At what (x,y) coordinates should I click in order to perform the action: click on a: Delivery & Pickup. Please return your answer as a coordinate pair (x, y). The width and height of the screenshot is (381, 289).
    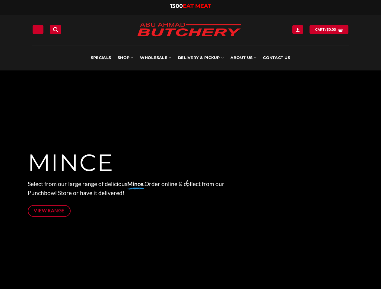
    Looking at the image, I should click on (201, 58).